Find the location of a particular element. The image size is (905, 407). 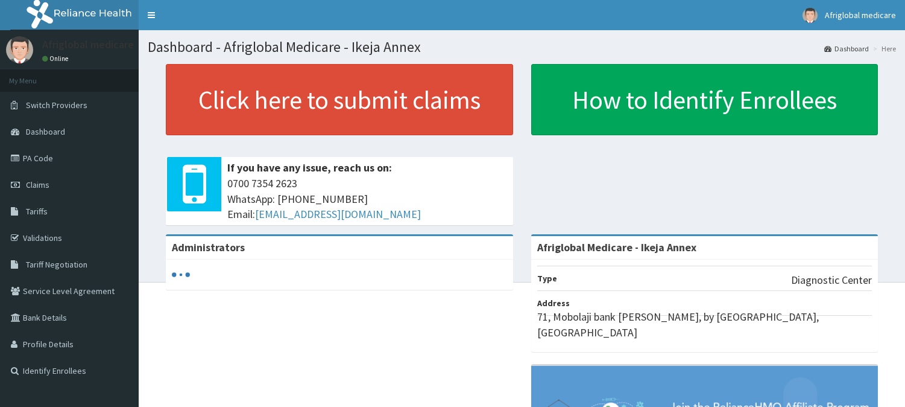

b: If you have any issue, reach us on: is located at coordinates (309, 167).